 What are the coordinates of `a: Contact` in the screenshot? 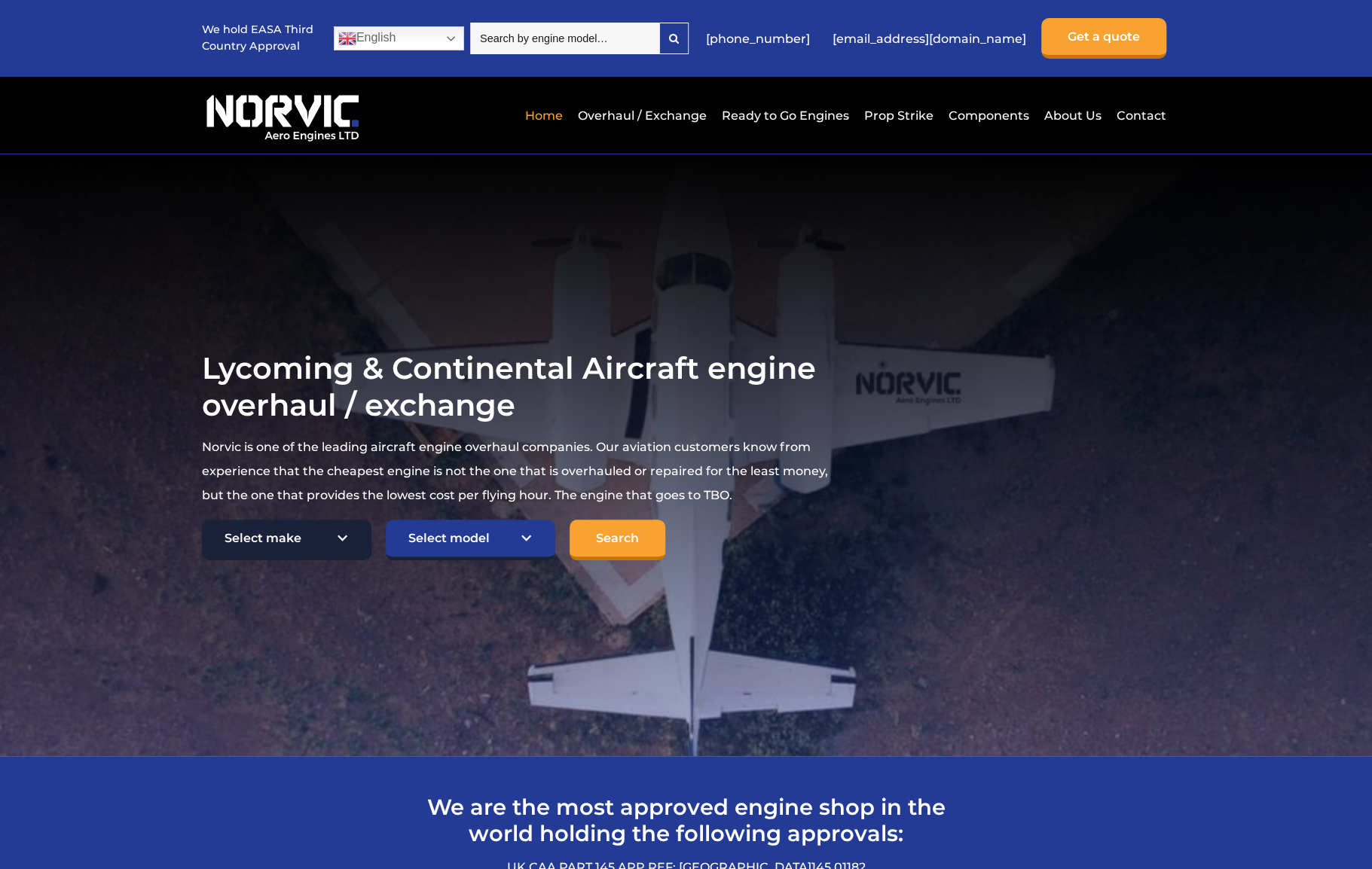 It's located at (1140, 115).